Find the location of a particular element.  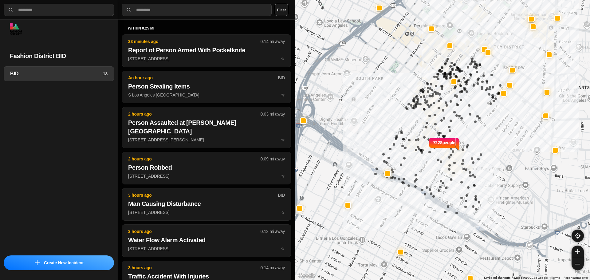

button: iconCreate New Incident is located at coordinates (59, 263).